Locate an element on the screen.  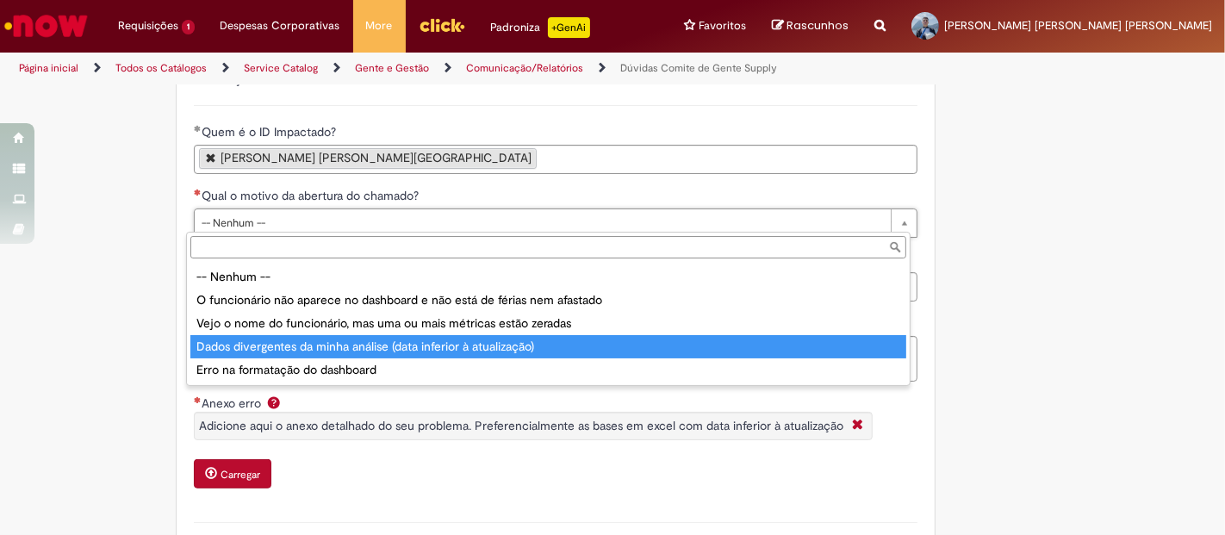
ul: Qual o motivo da abertura do chamado? is located at coordinates (548, 323).